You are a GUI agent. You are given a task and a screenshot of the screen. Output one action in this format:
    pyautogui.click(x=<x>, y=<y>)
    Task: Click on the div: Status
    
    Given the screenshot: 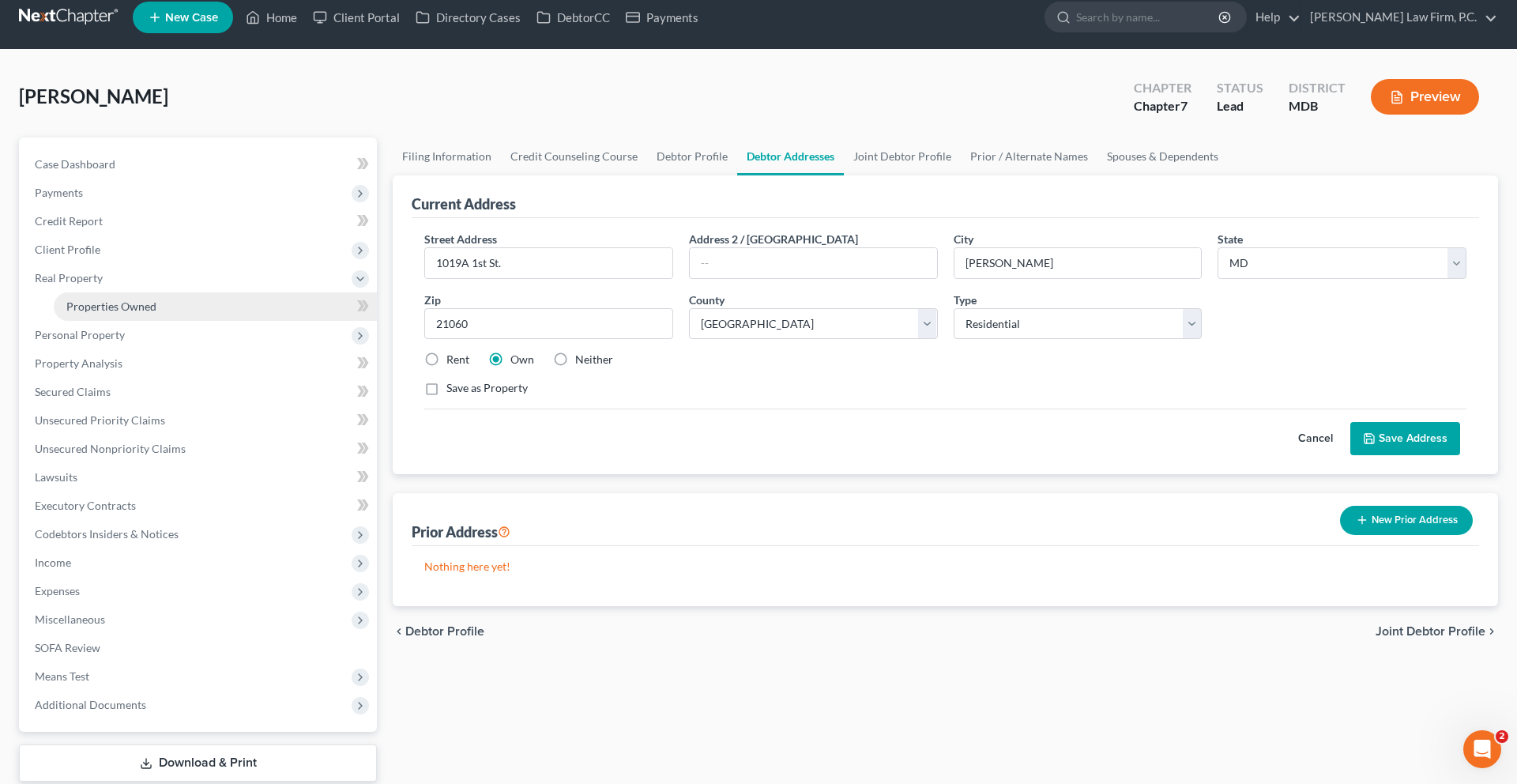 What is the action you would take?
    pyautogui.click(x=1240, y=88)
    